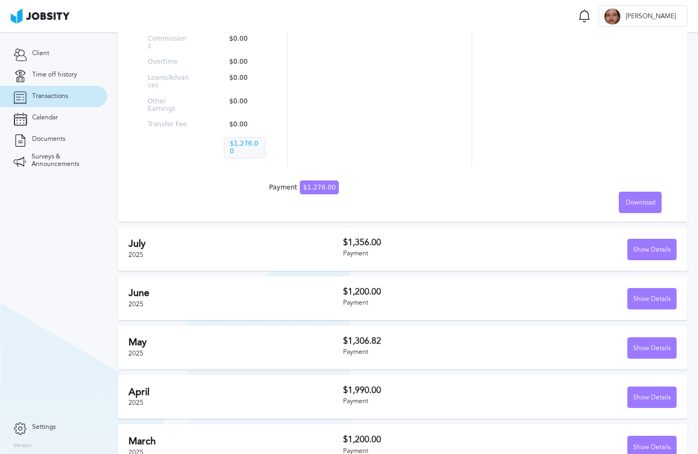 Image resolution: width=698 pixels, height=454 pixels. I want to click on h2: July, so click(235, 243).